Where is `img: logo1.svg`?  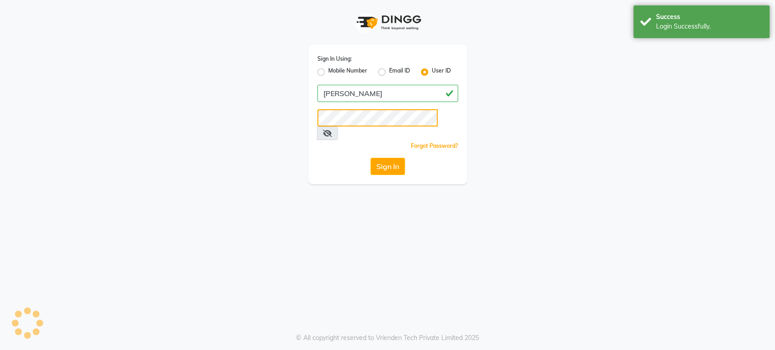 img: logo1.svg is located at coordinates (388, 22).